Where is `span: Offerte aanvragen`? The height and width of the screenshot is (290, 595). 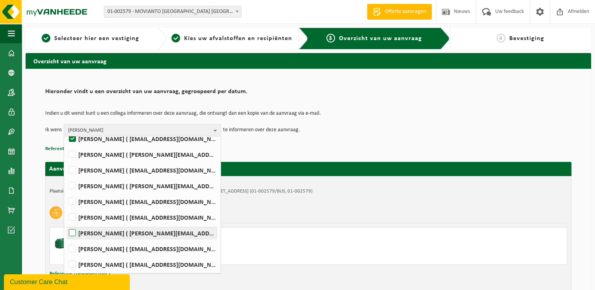
span: Offerte aanvragen is located at coordinates (406, 12).